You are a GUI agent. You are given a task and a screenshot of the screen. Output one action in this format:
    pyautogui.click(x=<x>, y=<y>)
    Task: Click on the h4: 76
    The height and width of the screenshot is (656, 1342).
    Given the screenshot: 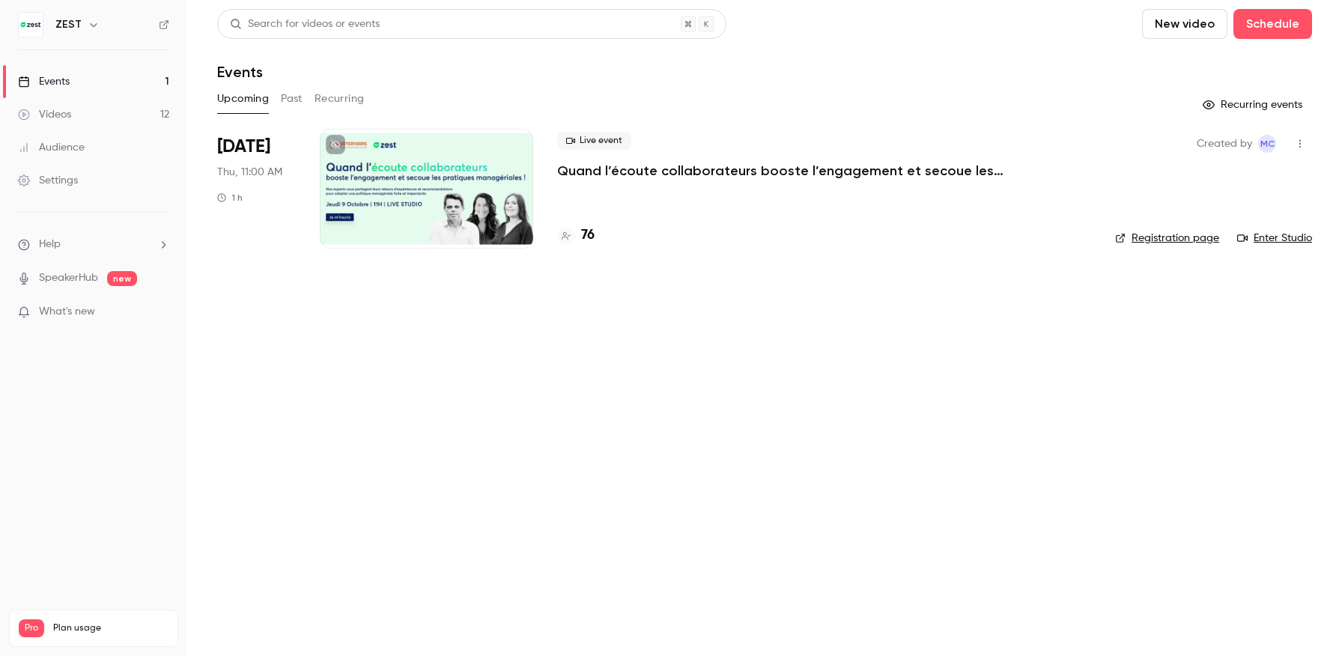 What is the action you would take?
    pyautogui.click(x=588, y=235)
    